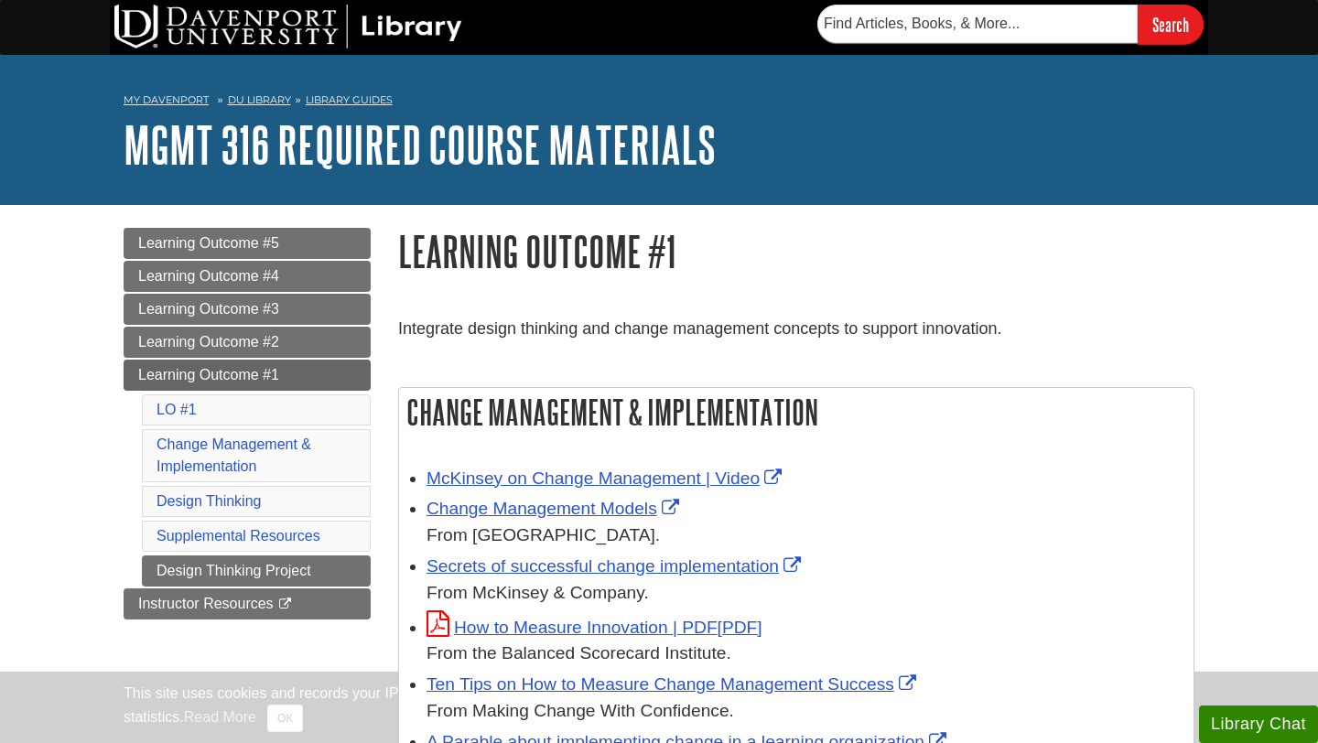 This screenshot has width=1318, height=743. Describe the element at coordinates (288, 27) in the screenshot. I see `img: DU Library` at that location.